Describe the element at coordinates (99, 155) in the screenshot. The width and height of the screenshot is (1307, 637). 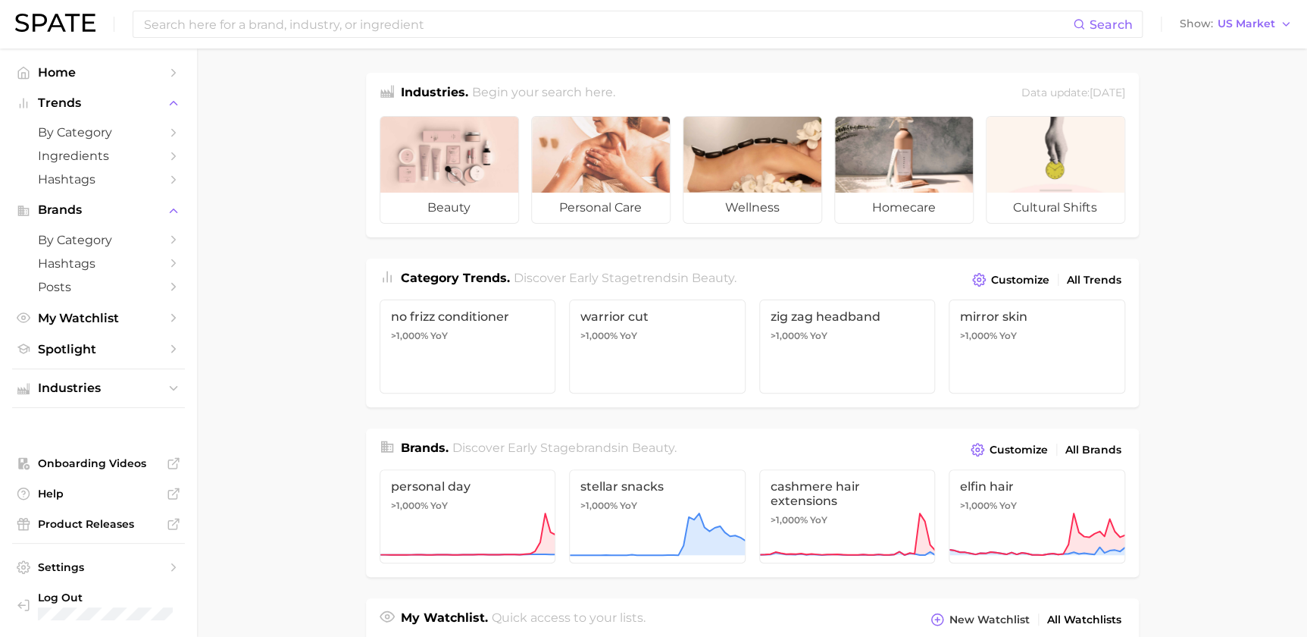
I see `span: Ingredients` at that location.